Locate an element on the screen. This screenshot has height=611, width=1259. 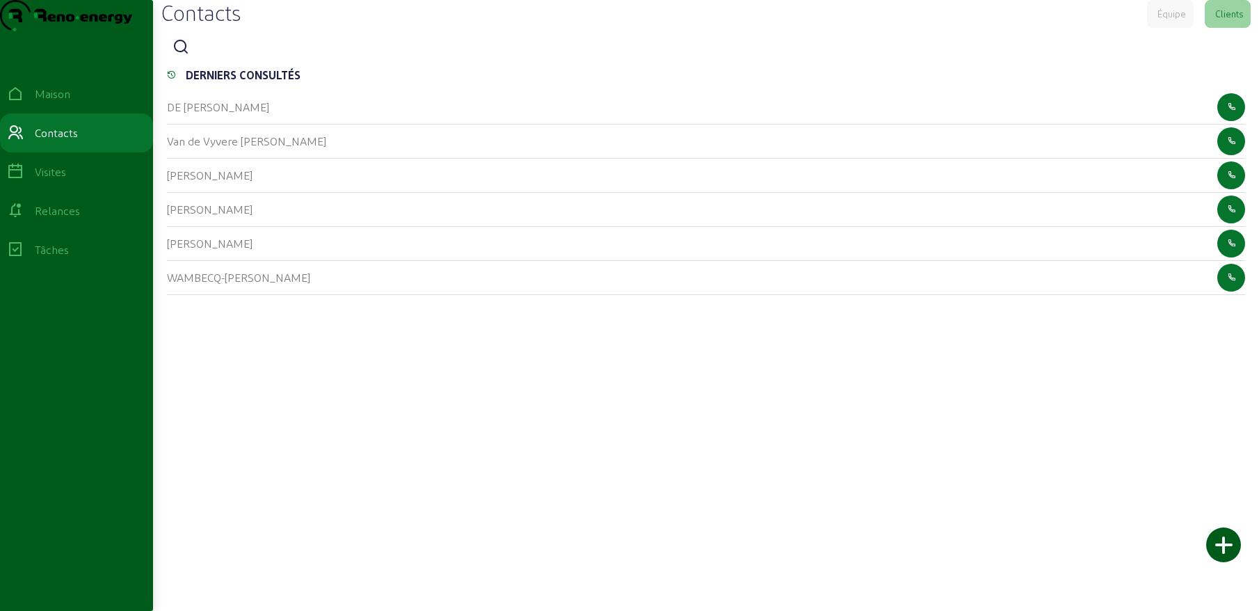
font: Contacts is located at coordinates (56, 132).